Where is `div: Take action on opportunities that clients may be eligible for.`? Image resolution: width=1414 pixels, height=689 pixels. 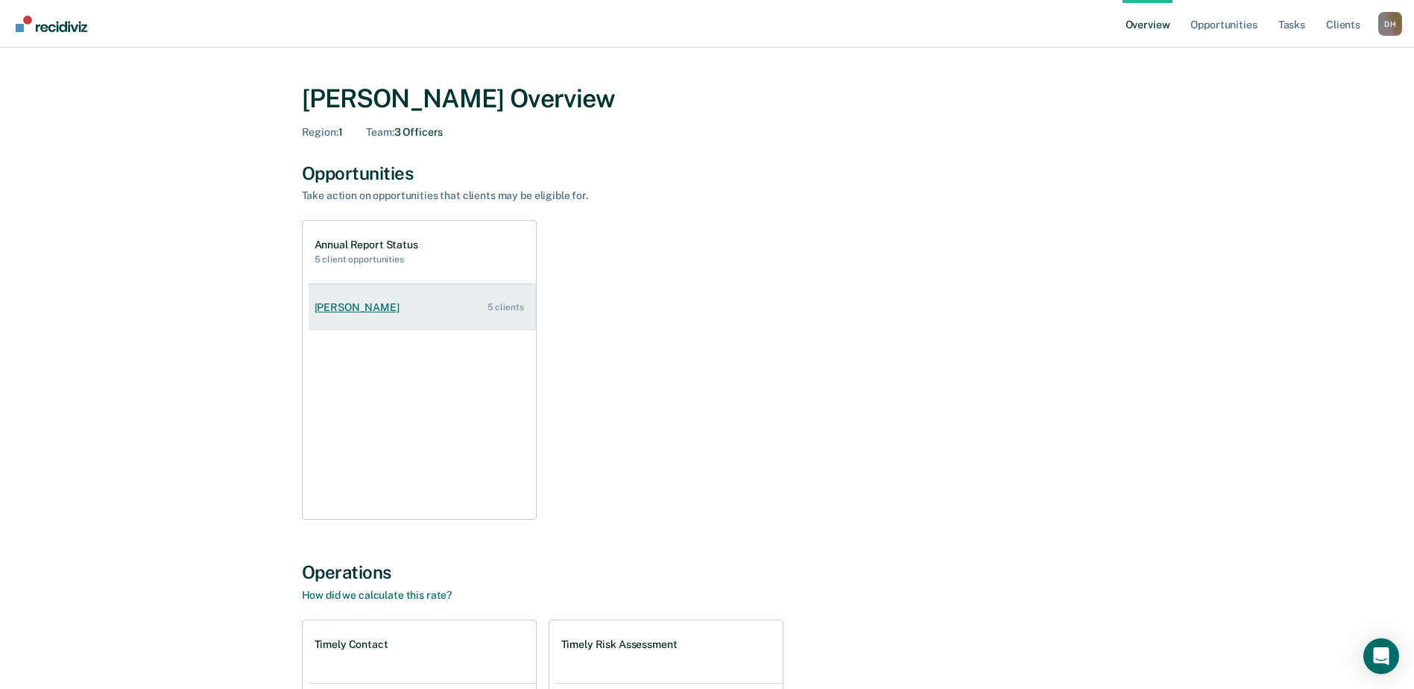
div: Take action on opportunities that clients may be eligible for. is located at coordinates (563, 195).